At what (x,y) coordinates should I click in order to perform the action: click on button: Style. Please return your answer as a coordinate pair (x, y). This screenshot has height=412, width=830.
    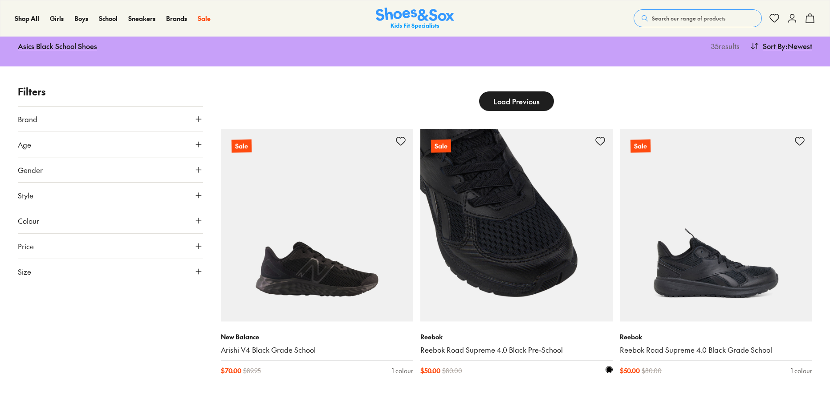
    Looking at the image, I should click on (110, 195).